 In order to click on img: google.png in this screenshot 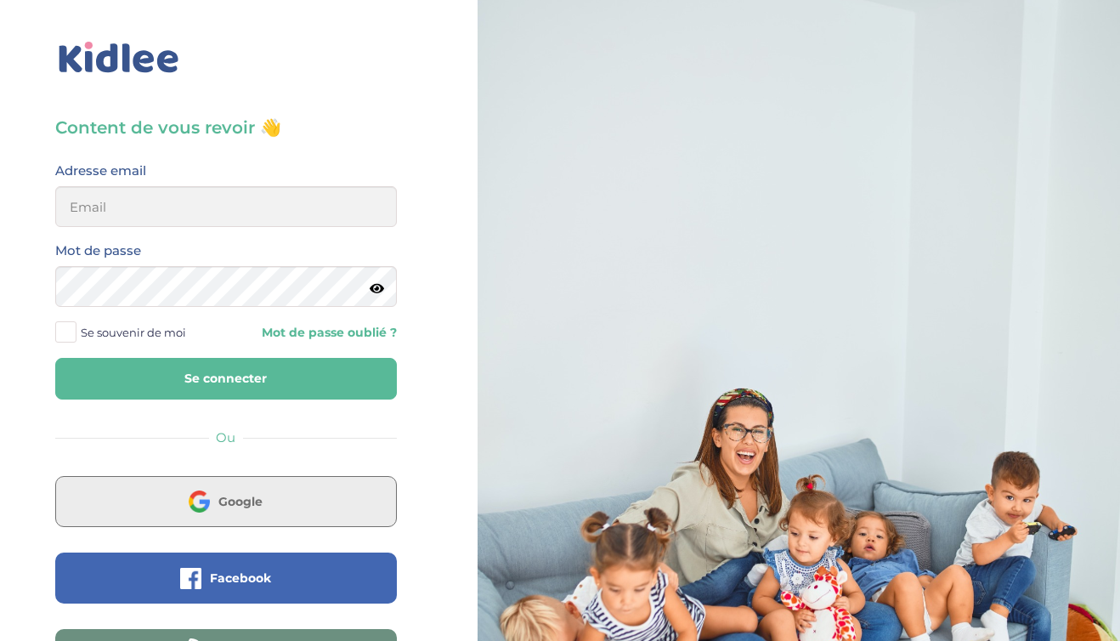, I will do `click(199, 501)`.